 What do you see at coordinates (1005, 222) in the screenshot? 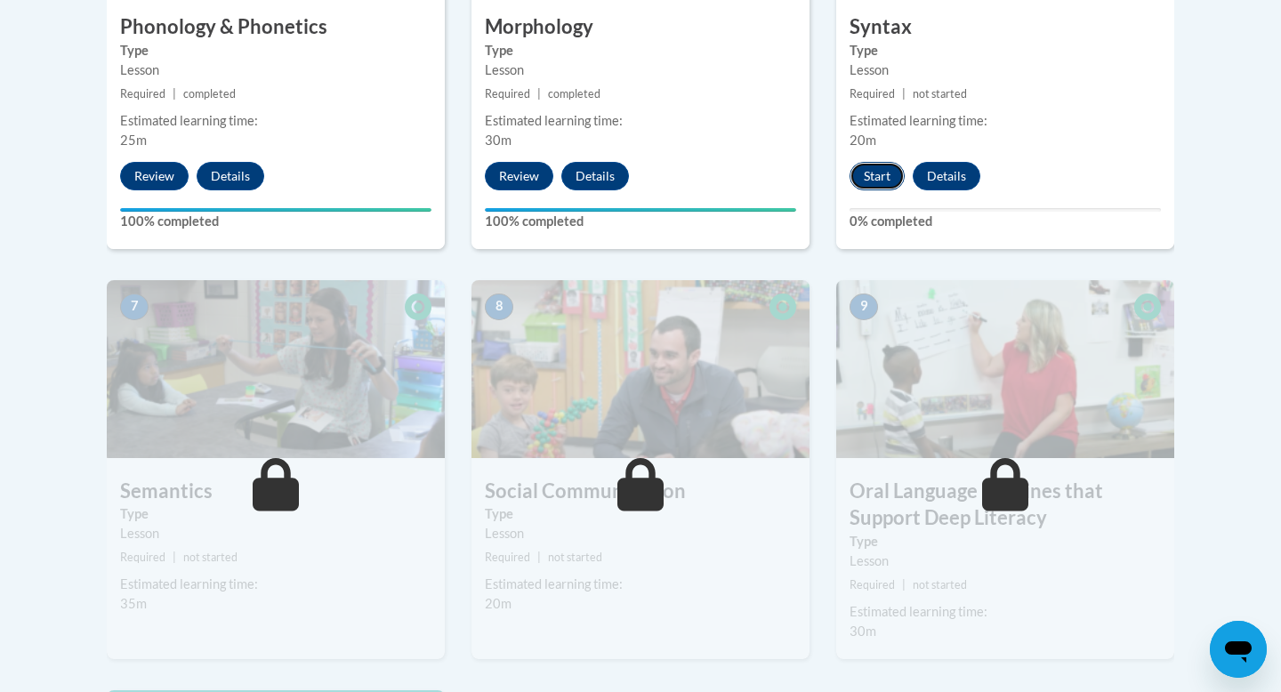
I see `label: 0% completed` at bounding box center [1005, 222].